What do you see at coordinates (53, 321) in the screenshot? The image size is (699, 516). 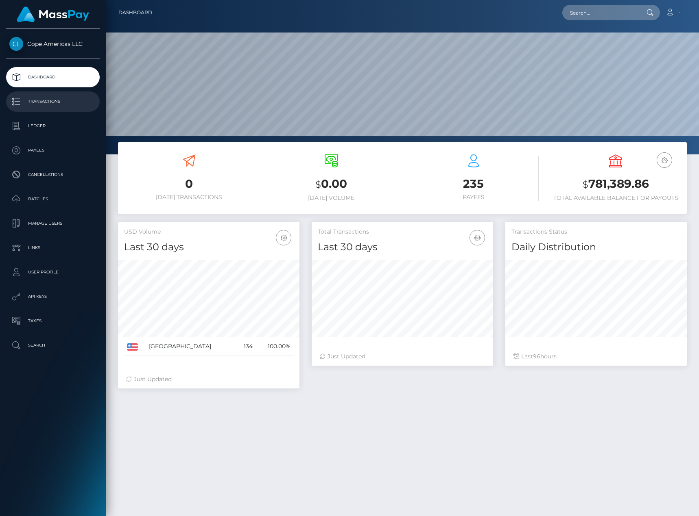 I see `a: Taxes` at bounding box center [53, 321].